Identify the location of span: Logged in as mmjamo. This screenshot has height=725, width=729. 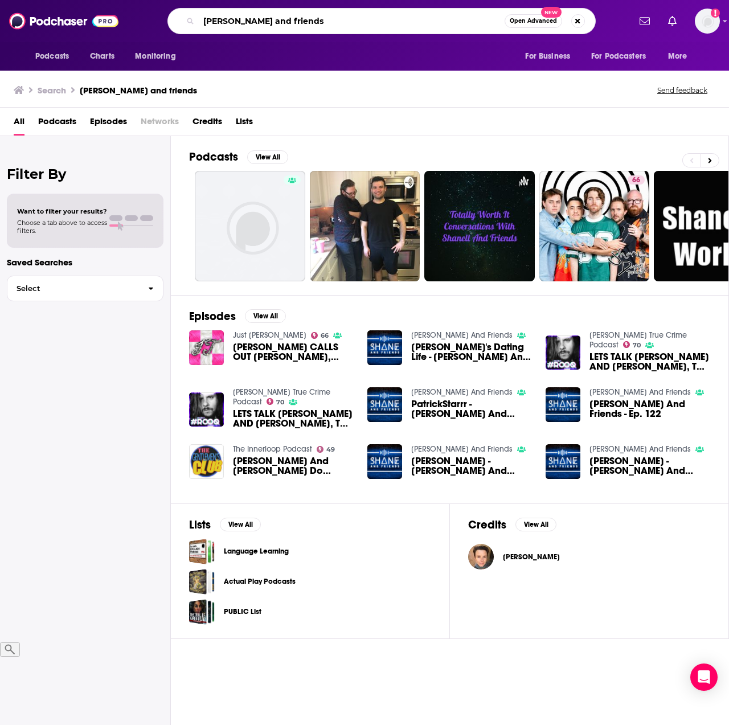
(707, 21).